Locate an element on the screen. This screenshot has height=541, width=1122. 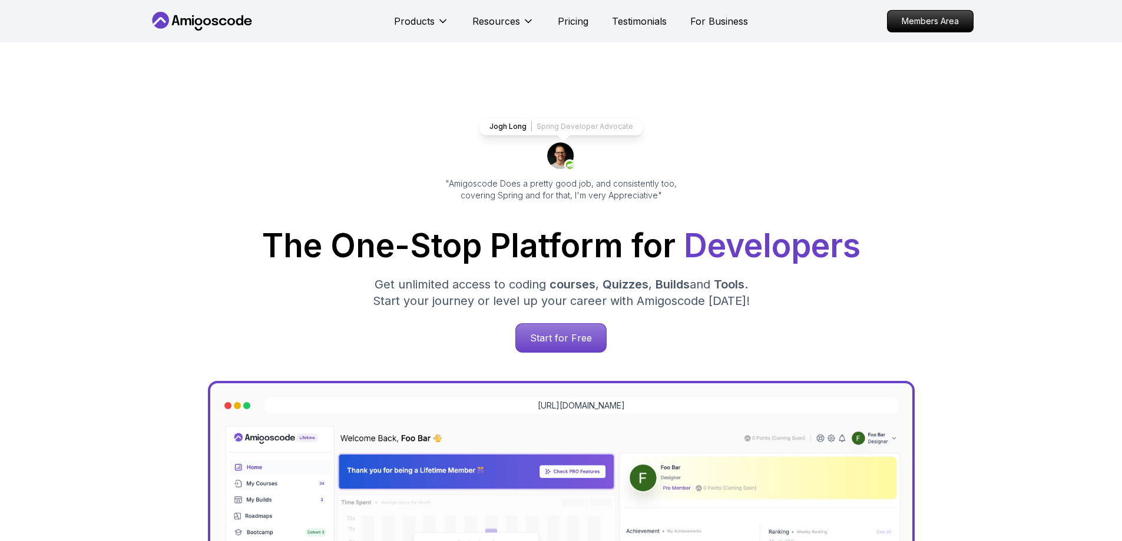
span: Quizzes is located at coordinates (625, 284).